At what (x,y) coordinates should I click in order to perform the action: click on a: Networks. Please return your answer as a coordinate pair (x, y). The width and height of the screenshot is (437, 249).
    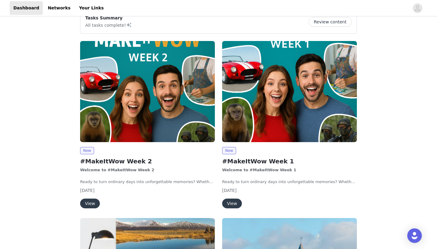
    Looking at the image, I should click on (59, 8).